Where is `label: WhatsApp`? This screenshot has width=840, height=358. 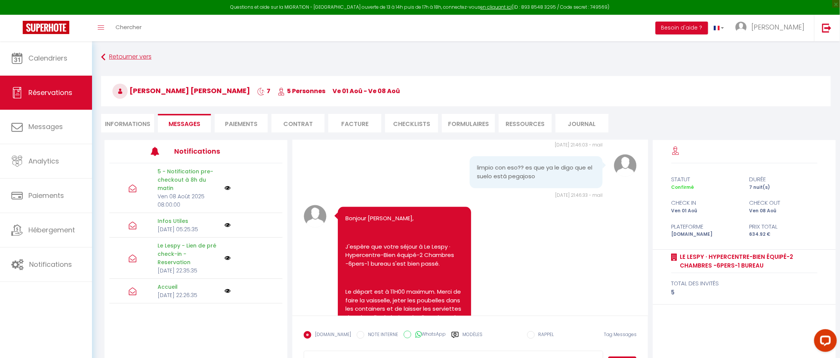
label: WhatsApp is located at coordinates (428, 335).